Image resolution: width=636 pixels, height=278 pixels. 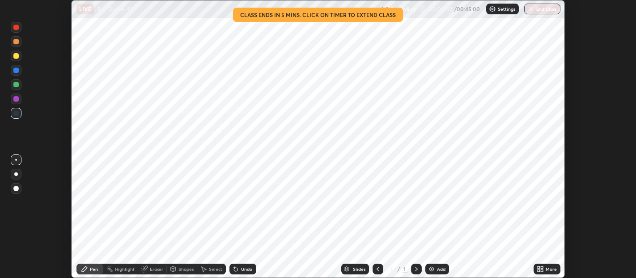 I want to click on p: Recording, so click(x=403, y=9).